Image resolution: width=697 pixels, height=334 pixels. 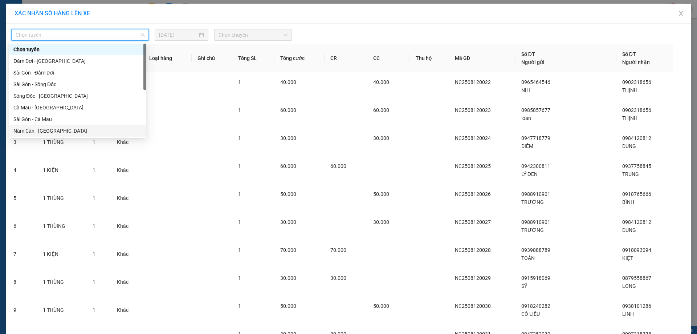 I want to click on span: 0918093094, so click(x=637, y=250).